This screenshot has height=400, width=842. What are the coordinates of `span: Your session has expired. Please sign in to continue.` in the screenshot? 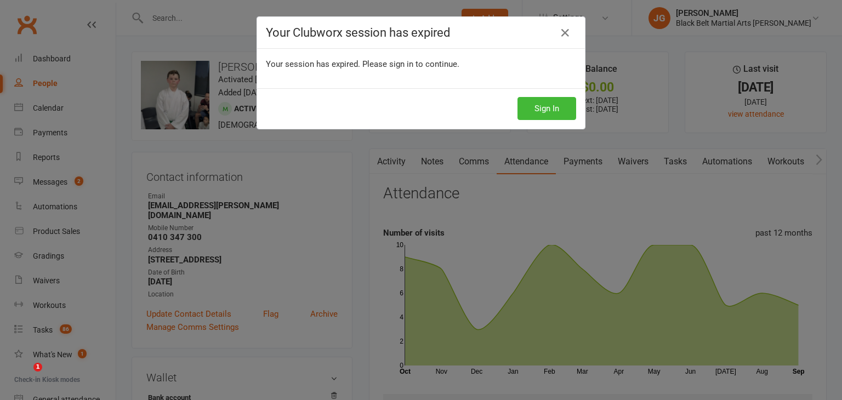 It's located at (362, 64).